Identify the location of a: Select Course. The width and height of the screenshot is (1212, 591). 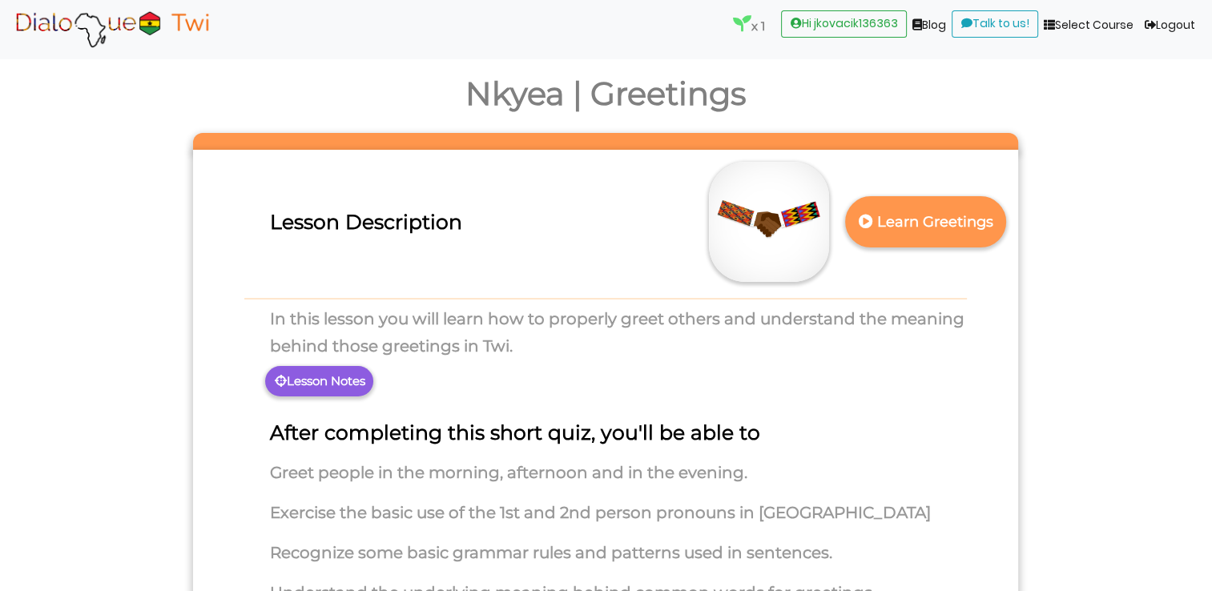
(1089, 26).